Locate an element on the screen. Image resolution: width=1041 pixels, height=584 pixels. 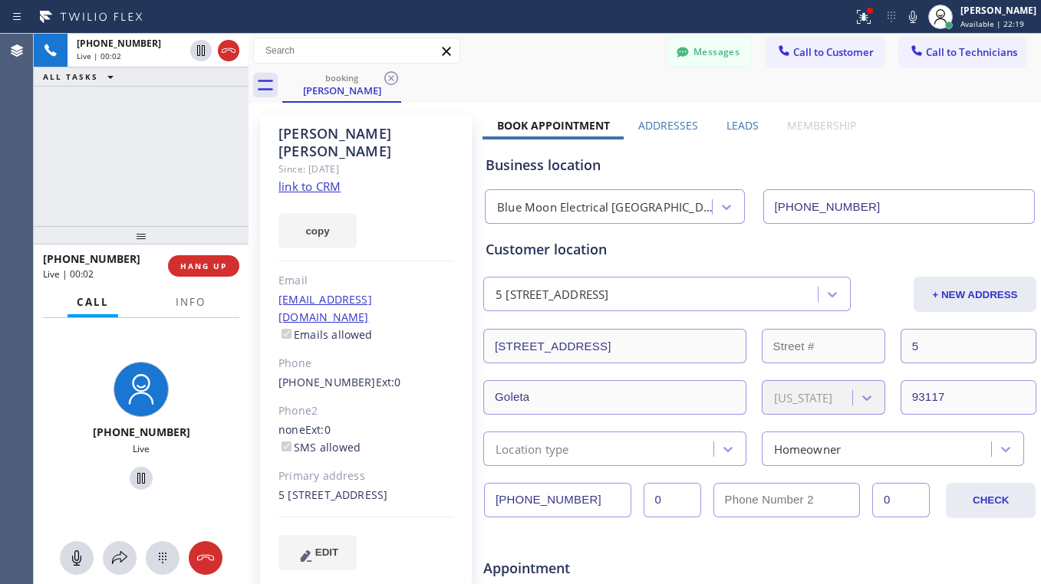
input: ZIP is located at coordinates (968, 397).